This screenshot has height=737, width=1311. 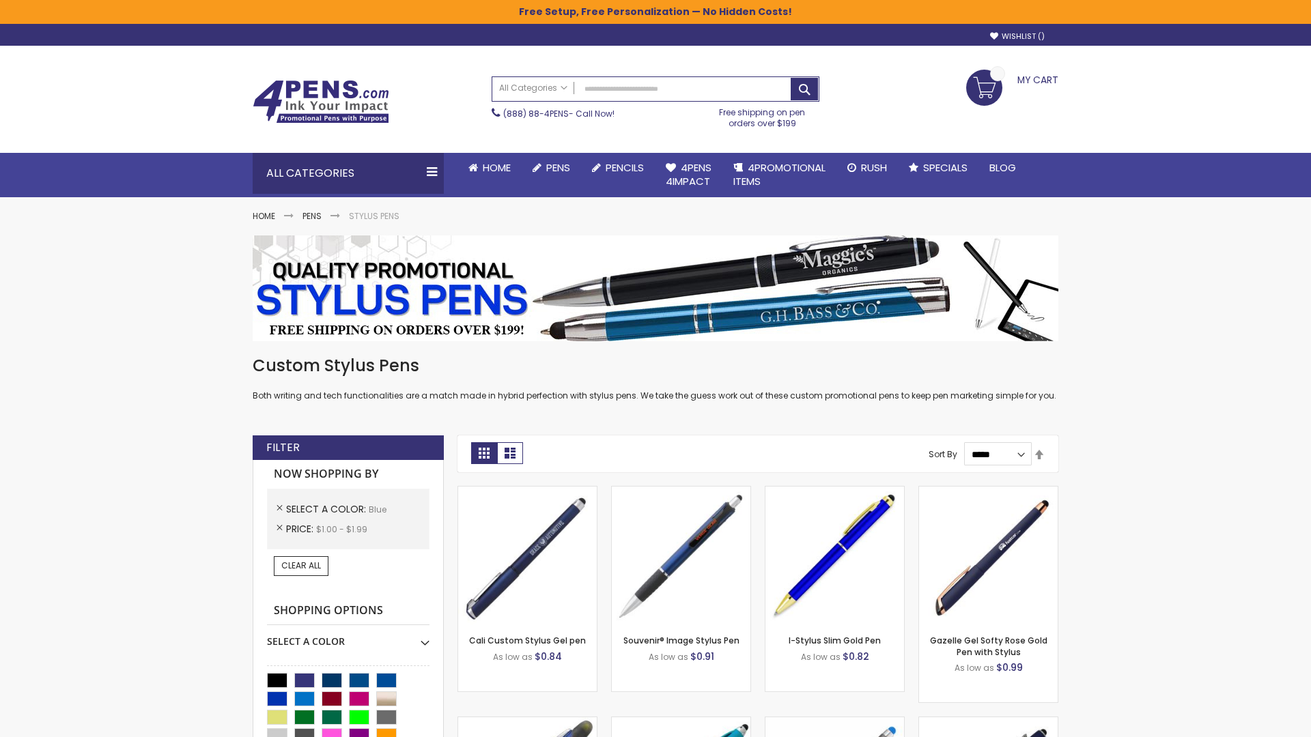 I want to click on a: Cali Custom Stylus Gel pen, so click(x=527, y=641).